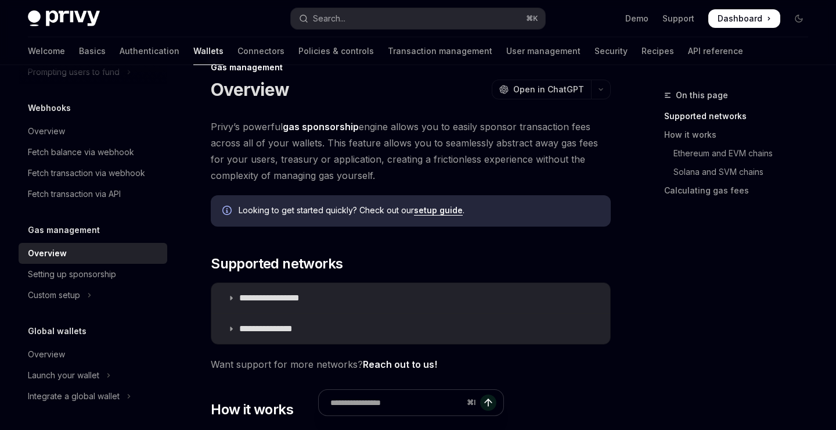  I want to click on button: Open in ChatGPT, so click(541, 89).